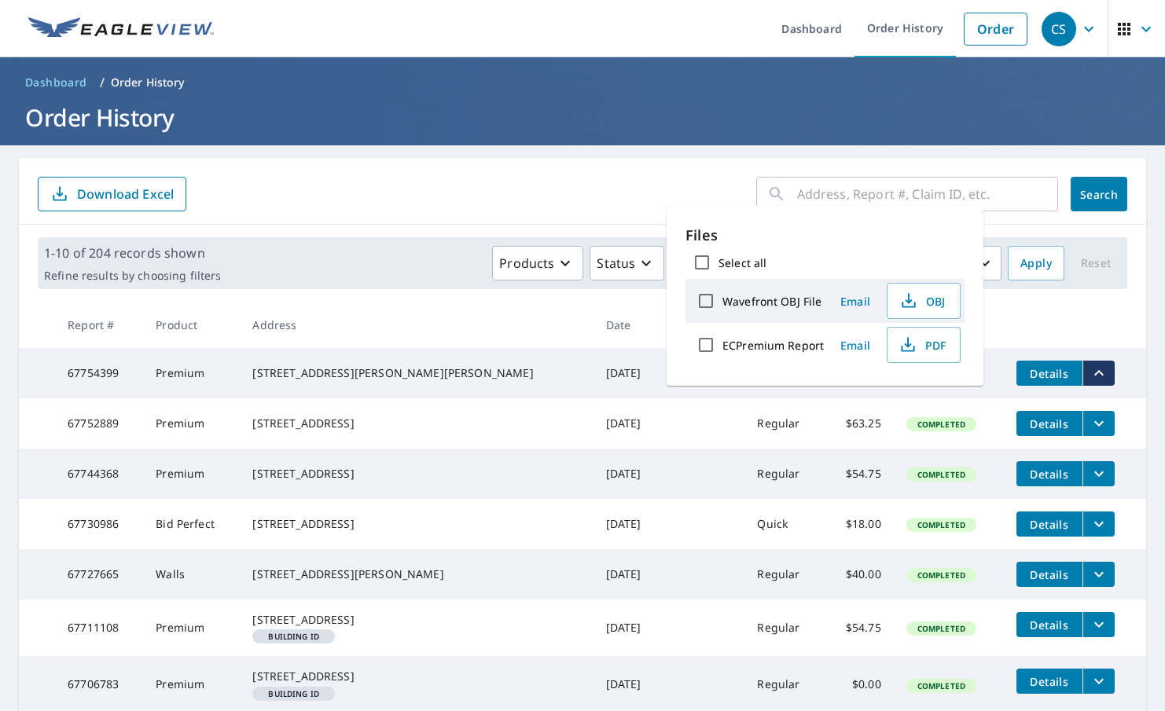  I want to click on button: filesDropdownBtn-67744368, so click(1098, 474).